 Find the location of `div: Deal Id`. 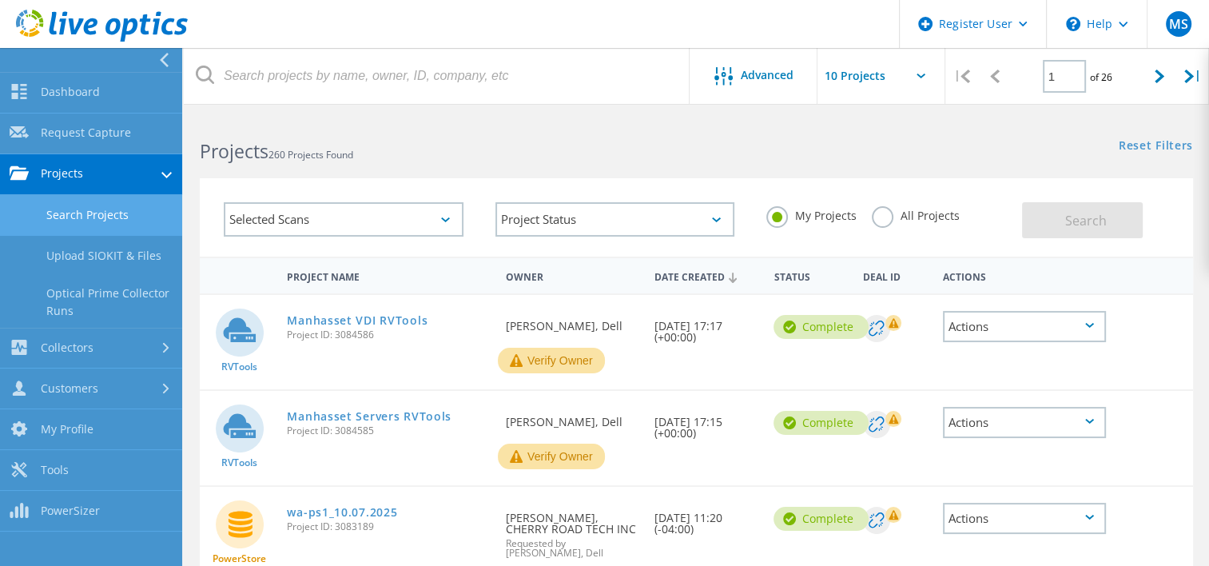

div: Deal Id is located at coordinates (894, 275).